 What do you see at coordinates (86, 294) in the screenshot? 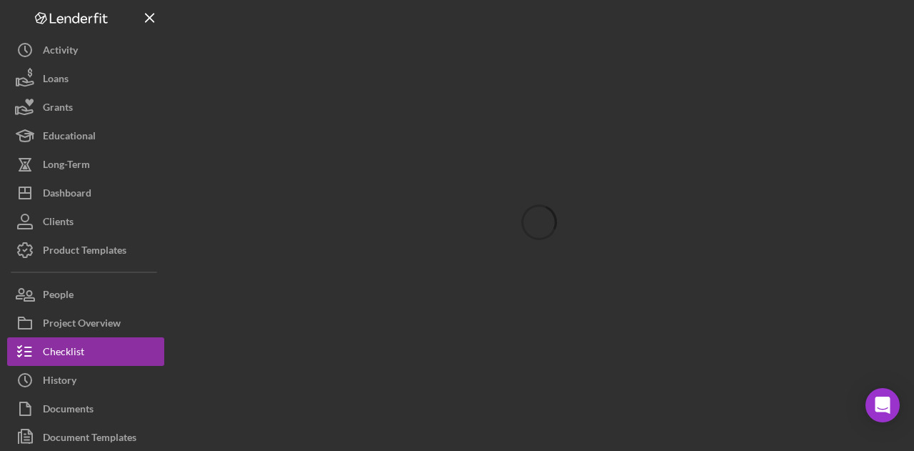
I see `button: People` at bounding box center [86, 294].